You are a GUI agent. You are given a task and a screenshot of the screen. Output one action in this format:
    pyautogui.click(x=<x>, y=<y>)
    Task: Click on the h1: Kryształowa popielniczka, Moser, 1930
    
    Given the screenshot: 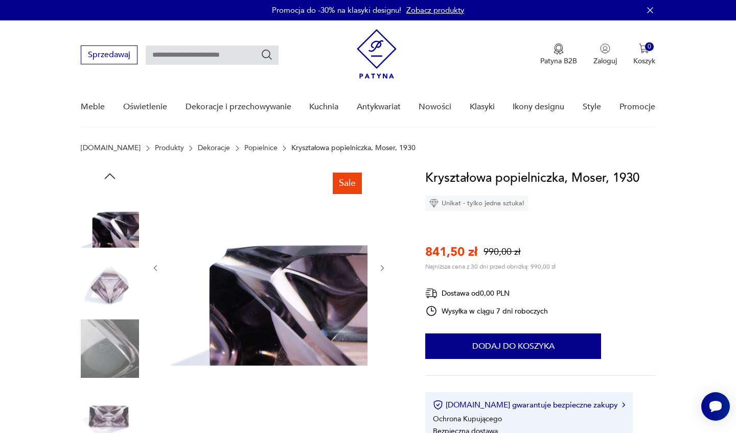 What is the action you would take?
    pyautogui.click(x=532, y=178)
    